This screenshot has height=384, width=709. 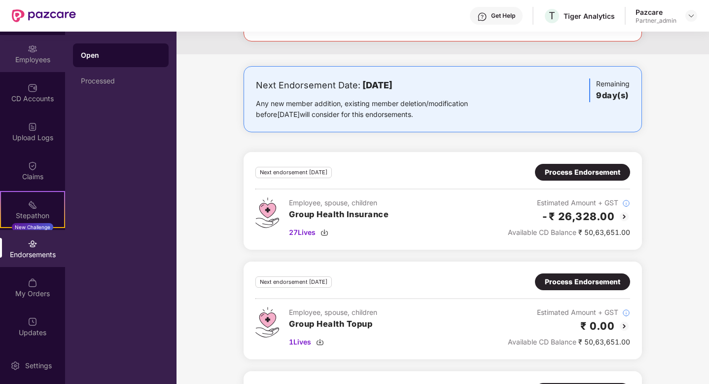 What do you see at coordinates (552, 16) in the screenshot?
I see `span: T` at bounding box center [552, 16].